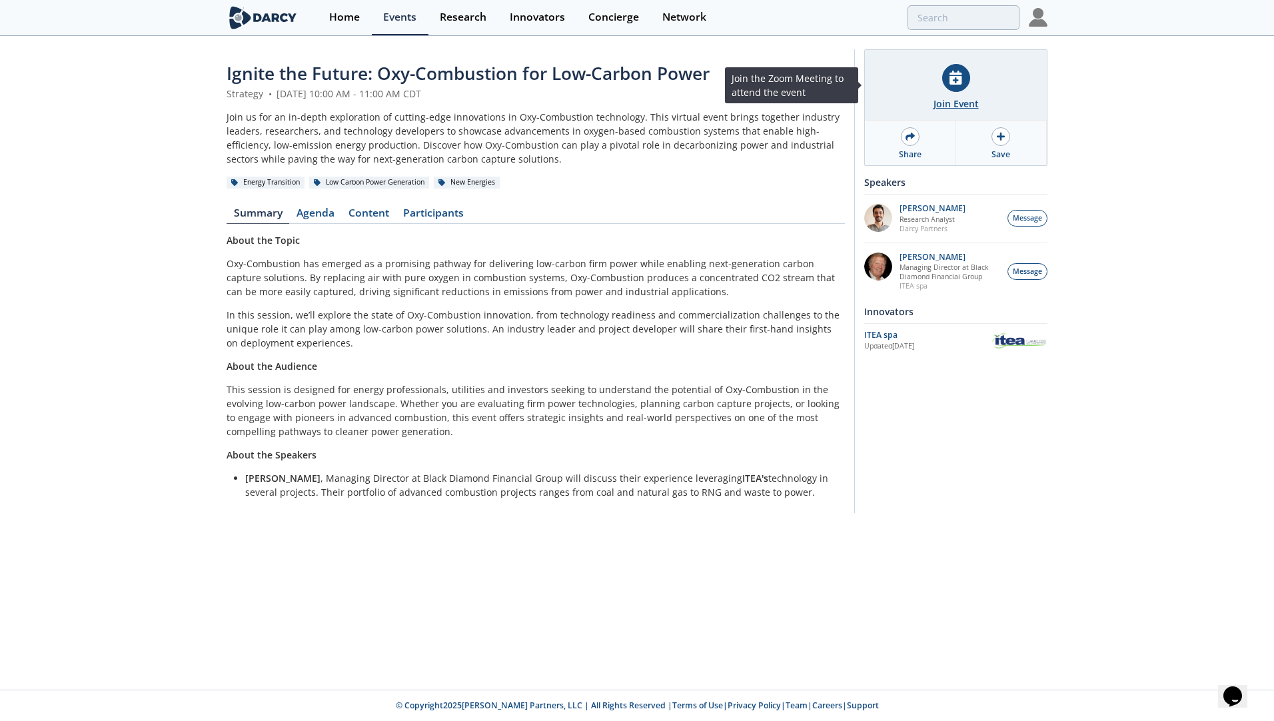 The height and width of the screenshot is (721, 1274). Describe the element at coordinates (950, 272) in the screenshot. I see `p: Managing Director at Black Diamond Financial Group` at that location.